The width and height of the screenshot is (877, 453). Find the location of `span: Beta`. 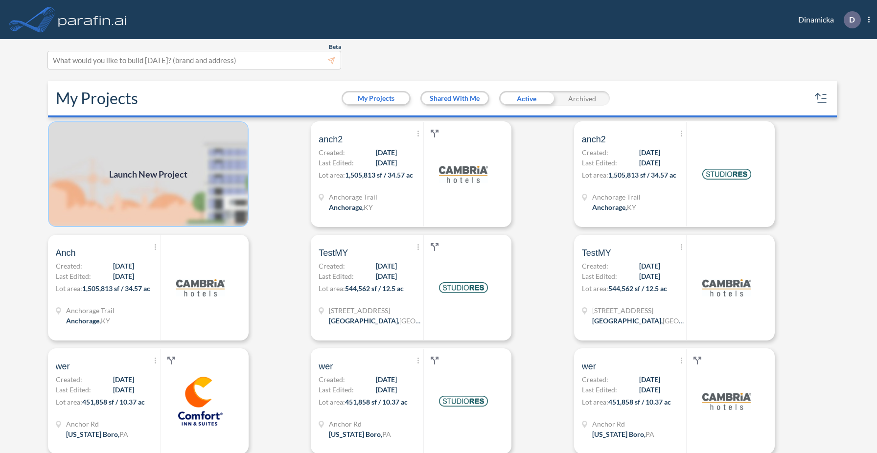

span: Beta is located at coordinates (335, 47).